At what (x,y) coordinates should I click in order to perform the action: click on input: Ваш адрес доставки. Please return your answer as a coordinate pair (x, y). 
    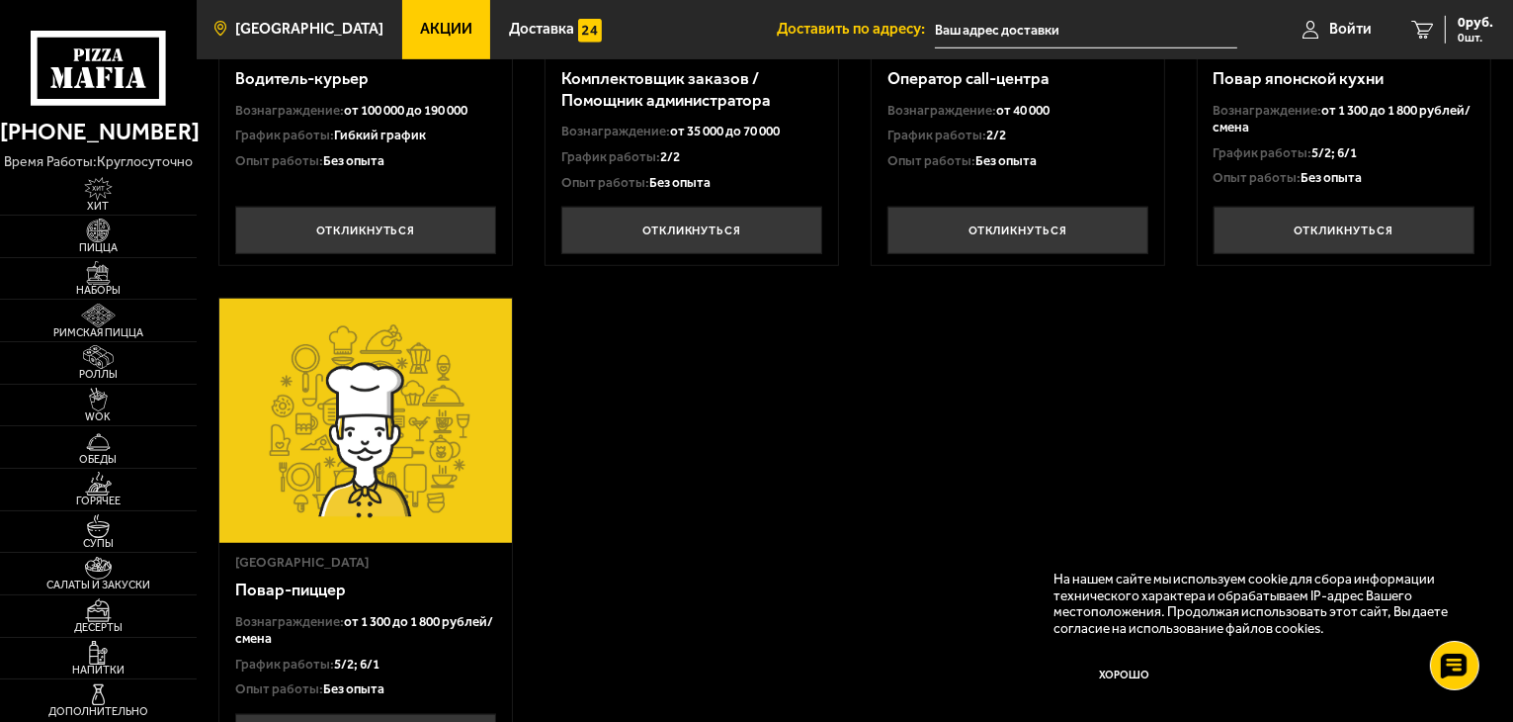
    Looking at the image, I should click on (1086, 30).